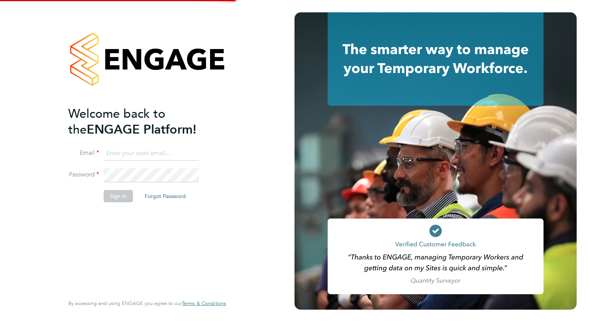 This screenshot has height=322, width=589. What do you see at coordinates (117, 121) in the screenshot?
I see `span: Welcome back to the` at bounding box center [117, 121].